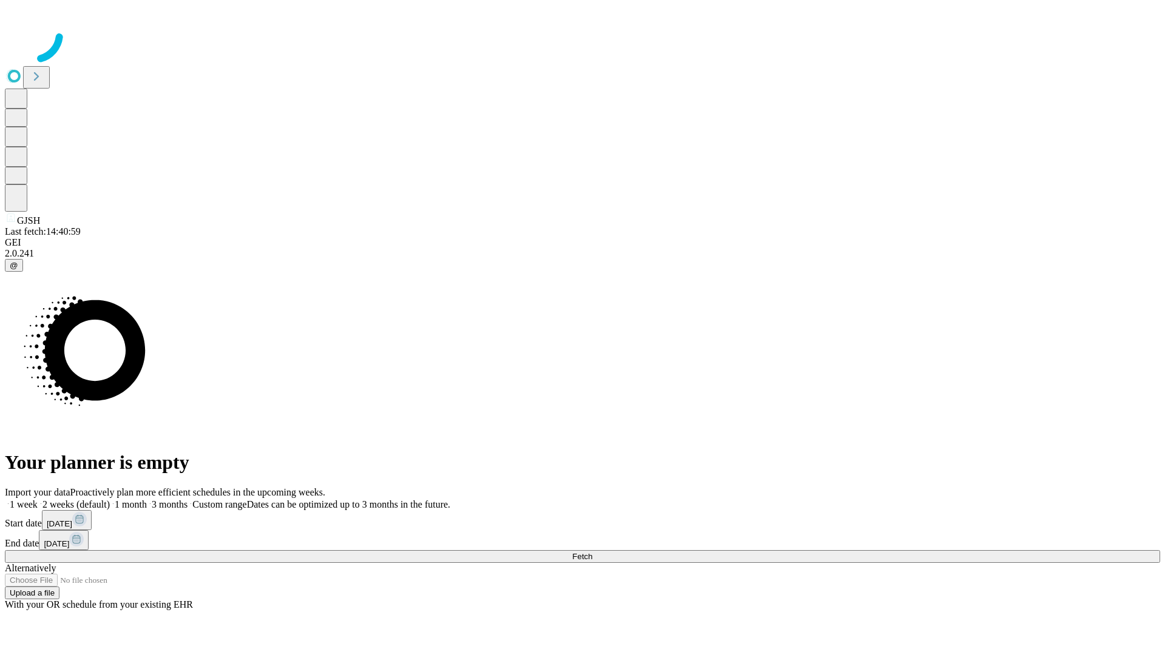  Describe the element at coordinates (582, 254) in the screenshot. I see `div: 2.0.241` at that location.